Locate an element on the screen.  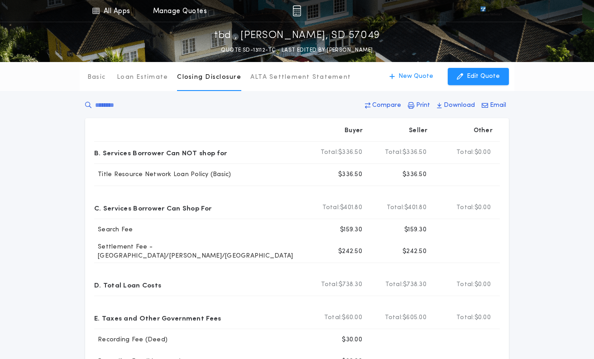
span: $605.00 is located at coordinates (414, 318).